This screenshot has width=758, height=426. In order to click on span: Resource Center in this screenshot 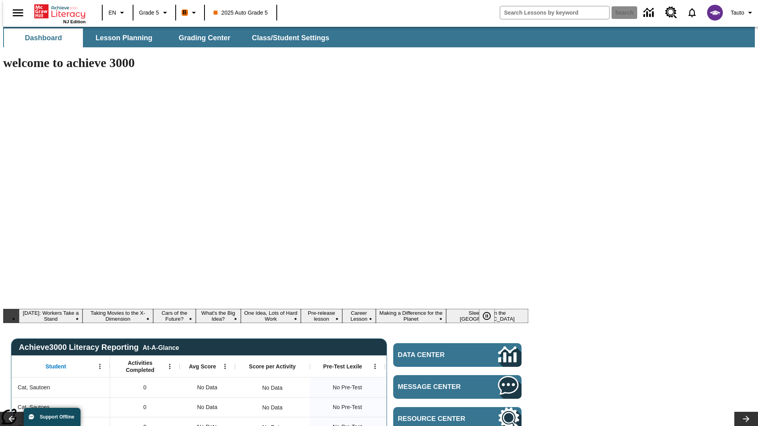, I will do `click(436, 419)`.